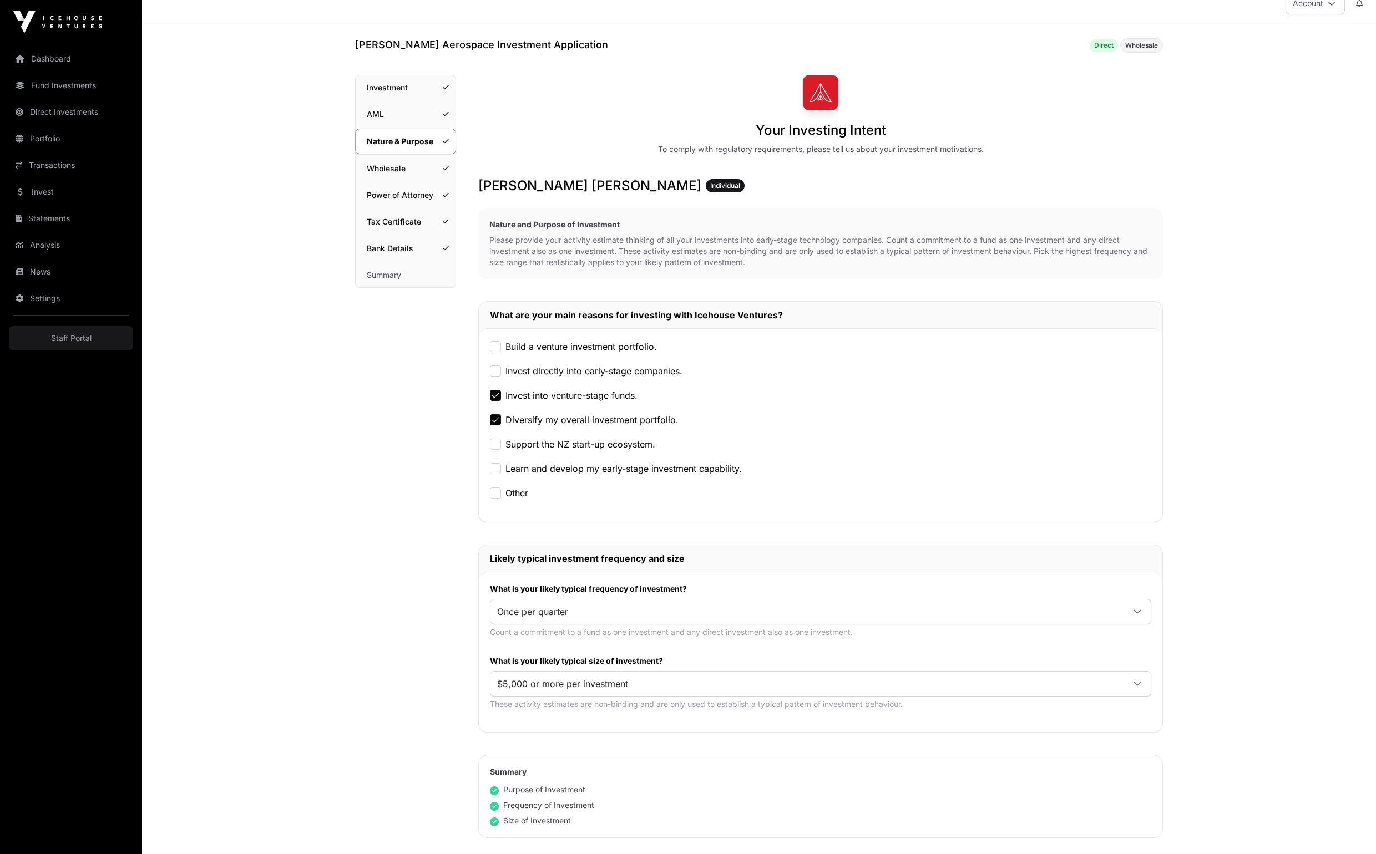 The height and width of the screenshot is (854, 1376). I want to click on a: Power of Attorney, so click(405, 195).